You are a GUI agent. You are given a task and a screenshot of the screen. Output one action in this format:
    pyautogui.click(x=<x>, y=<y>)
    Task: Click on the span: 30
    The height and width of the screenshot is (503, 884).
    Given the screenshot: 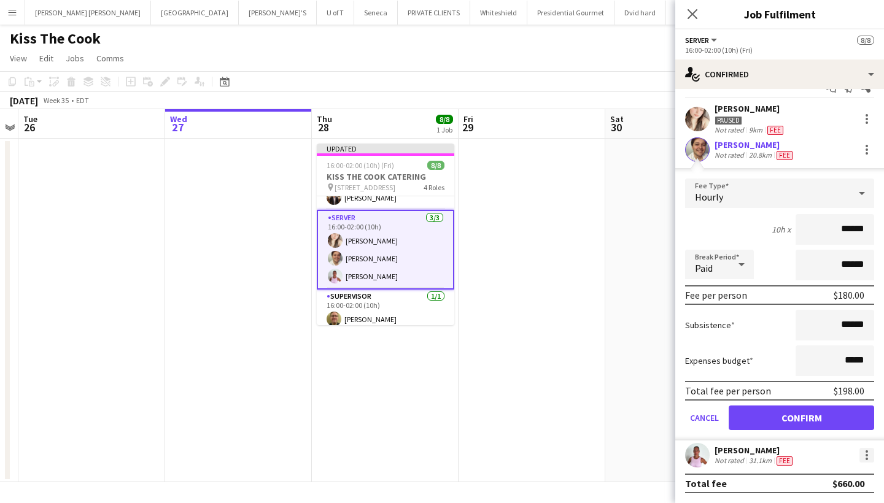 What is the action you would take?
    pyautogui.click(x=616, y=127)
    